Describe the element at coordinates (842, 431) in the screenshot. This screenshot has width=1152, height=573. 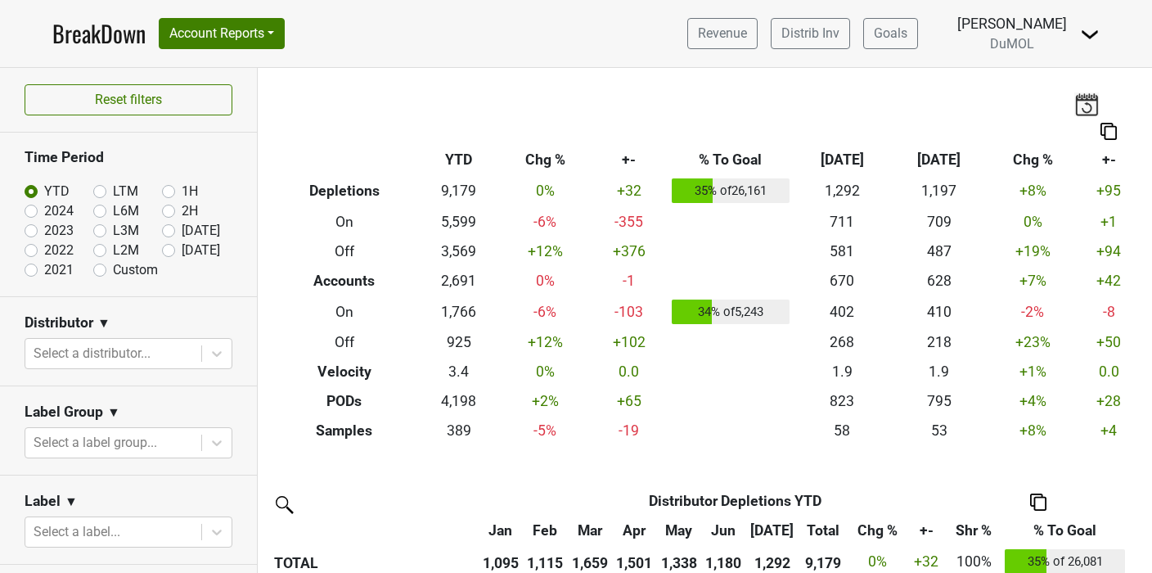
I see `td: 58` at that location.